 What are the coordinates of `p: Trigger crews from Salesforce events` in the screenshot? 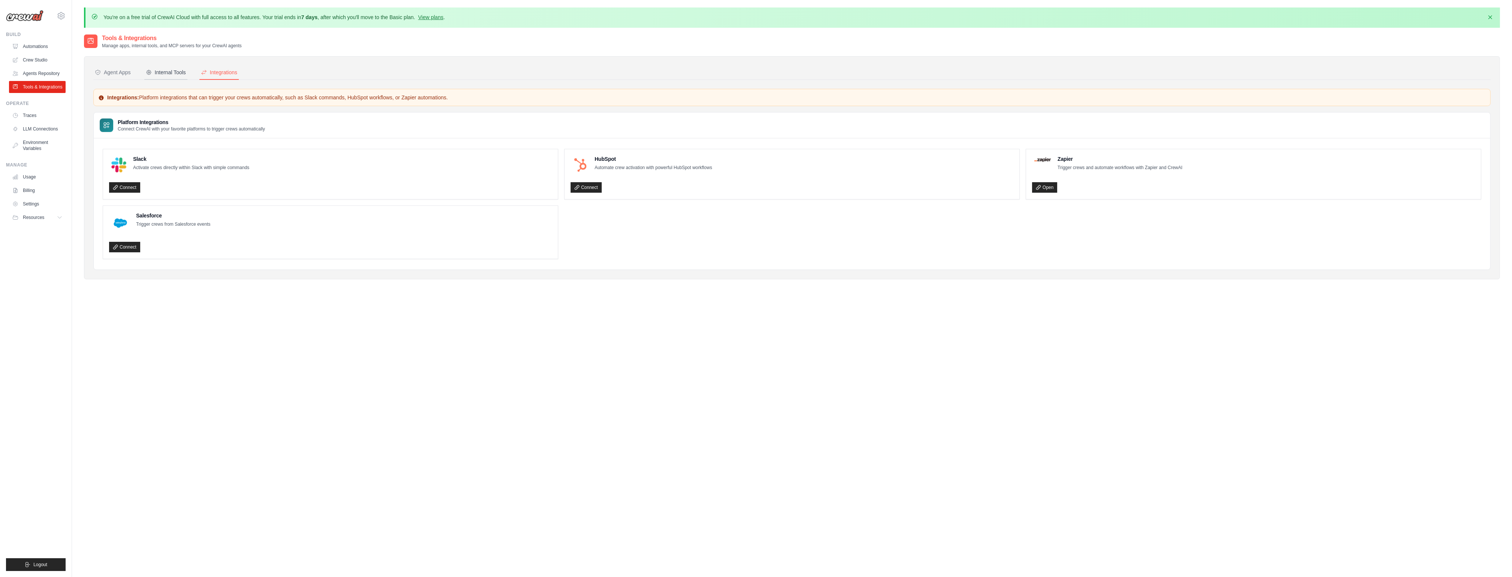 It's located at (173, 225).